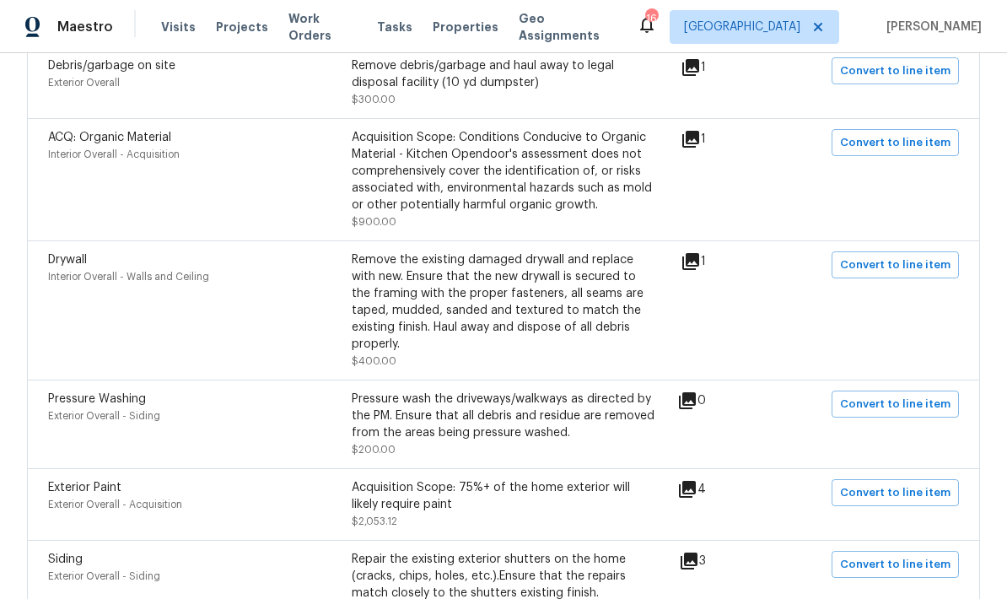 This screenshot has width=1007, height=599. I want to click on span: Properties, so click(465, 27).